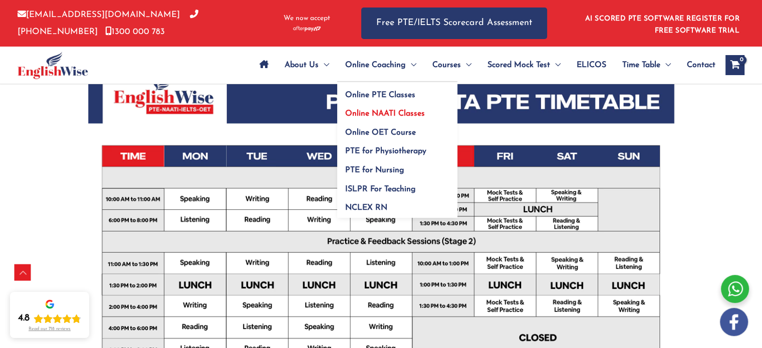 The image size is (762, 348). What do you see at coordinates (386, 151) in the screenshot?
I see `span: PTE for Physiotherapy` at bounding box center [386, 151].